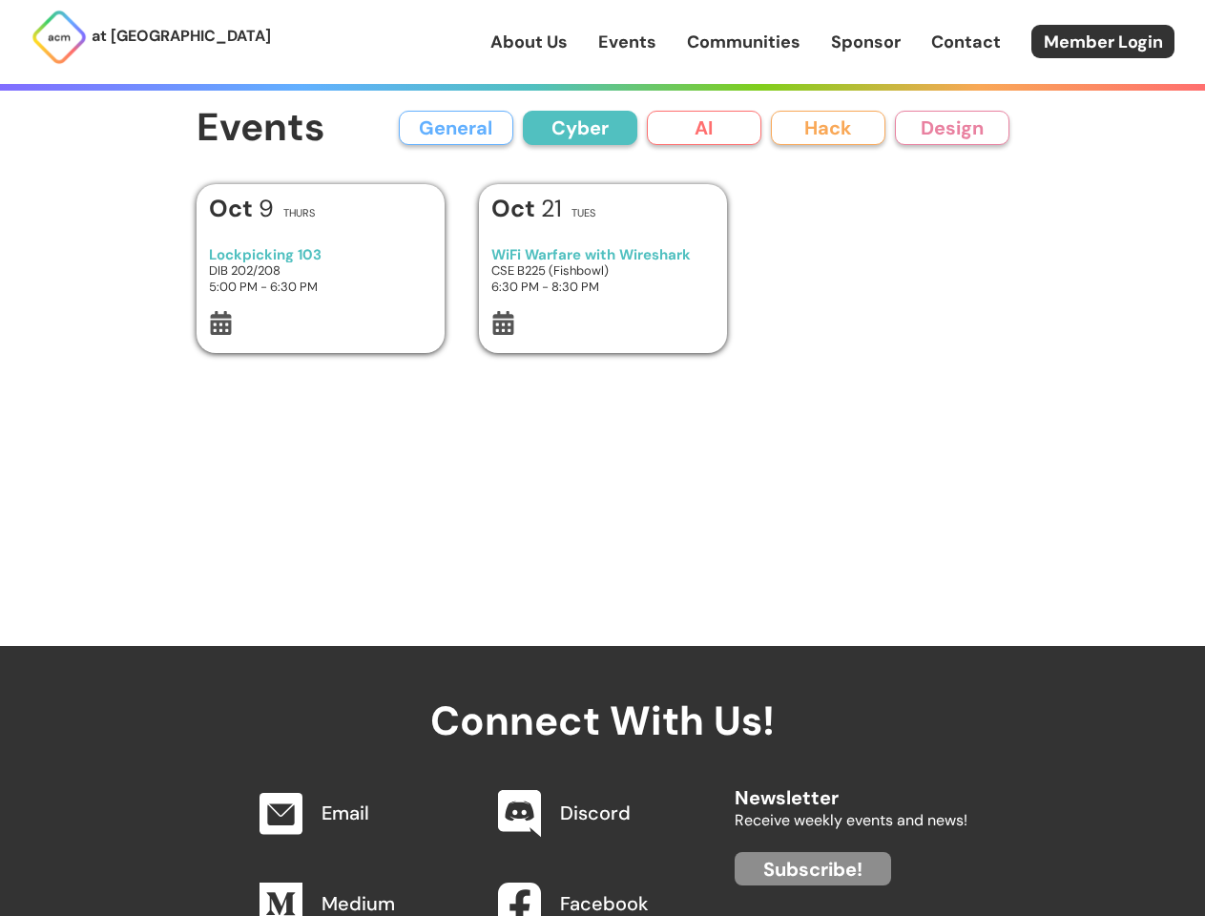 This screenshot has width=1205, height=916. I want to click on a: Subscribe!, so click(813, 869).